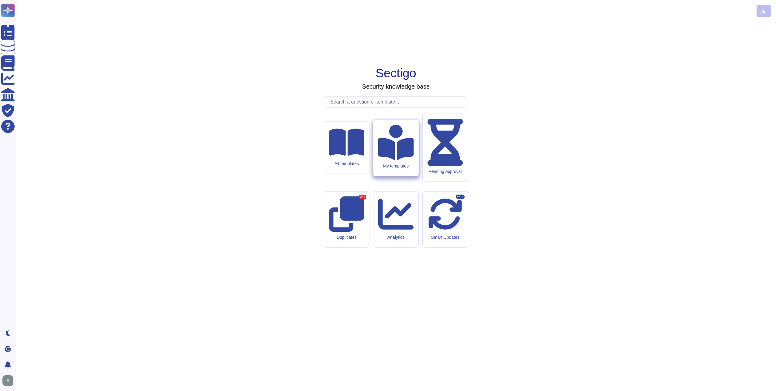  Describe the element at coordinates (396, 86) in the screenshot. I see `h3: Security knowledge base` at that location.